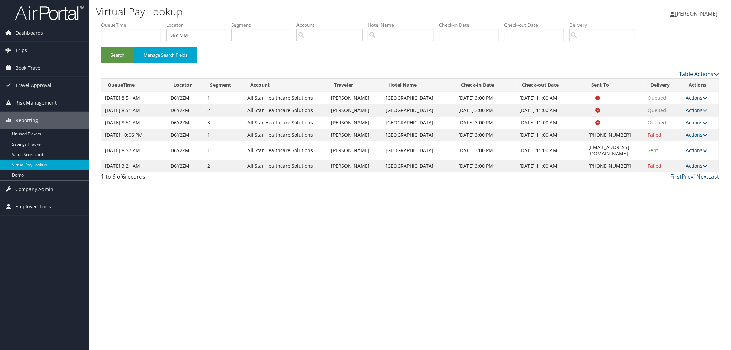 The width and height of the screenshot is (731, 350). I want to click on a: First, so click(676, 177).